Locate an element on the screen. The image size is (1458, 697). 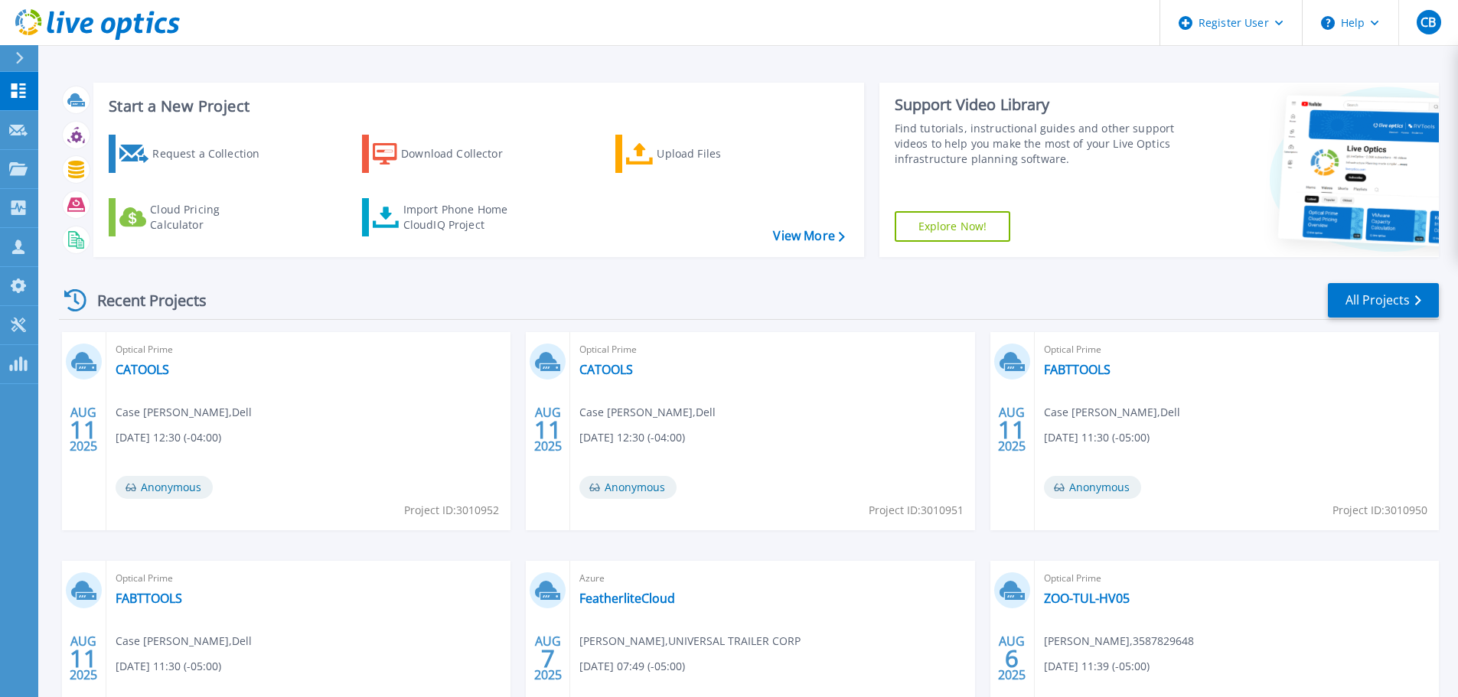
a: Upload Files is located at coordinates (700, 154).